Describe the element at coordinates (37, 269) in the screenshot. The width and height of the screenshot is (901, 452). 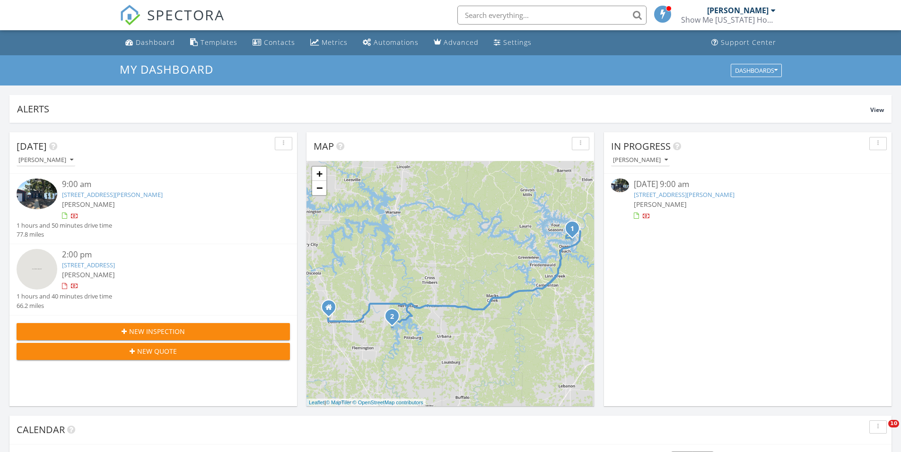
I see `img: streetview` at that location.